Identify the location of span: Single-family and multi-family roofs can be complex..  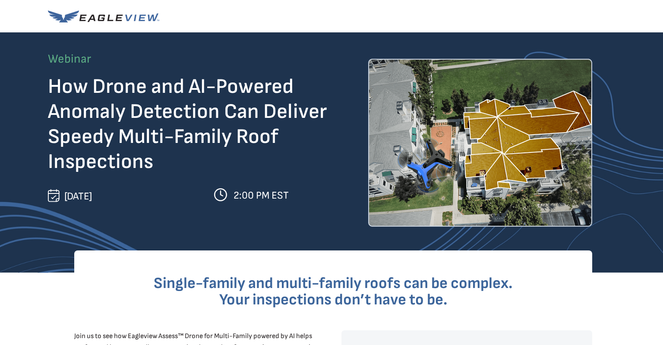
(333, 283).